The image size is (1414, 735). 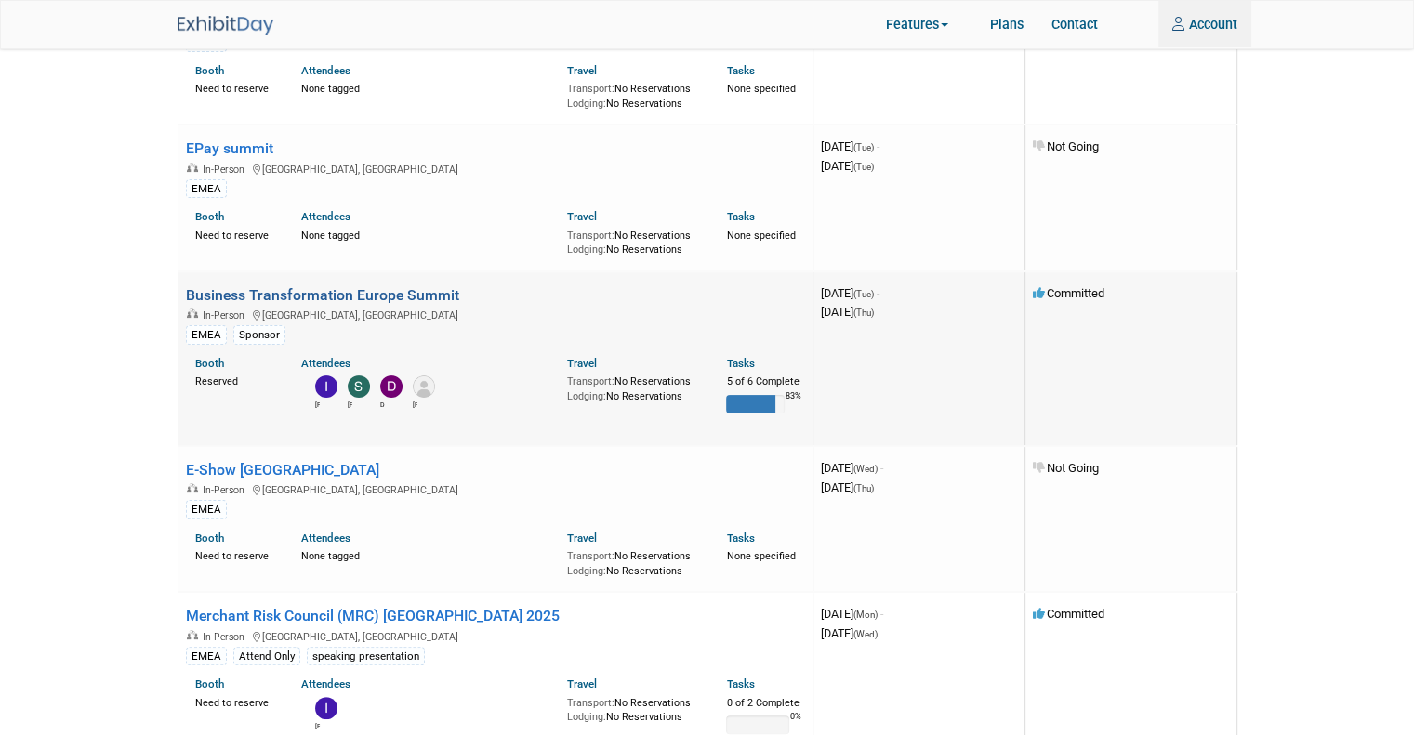 I want to click on a: Business Transformation Europe Summit, so click(x=323, y=295).